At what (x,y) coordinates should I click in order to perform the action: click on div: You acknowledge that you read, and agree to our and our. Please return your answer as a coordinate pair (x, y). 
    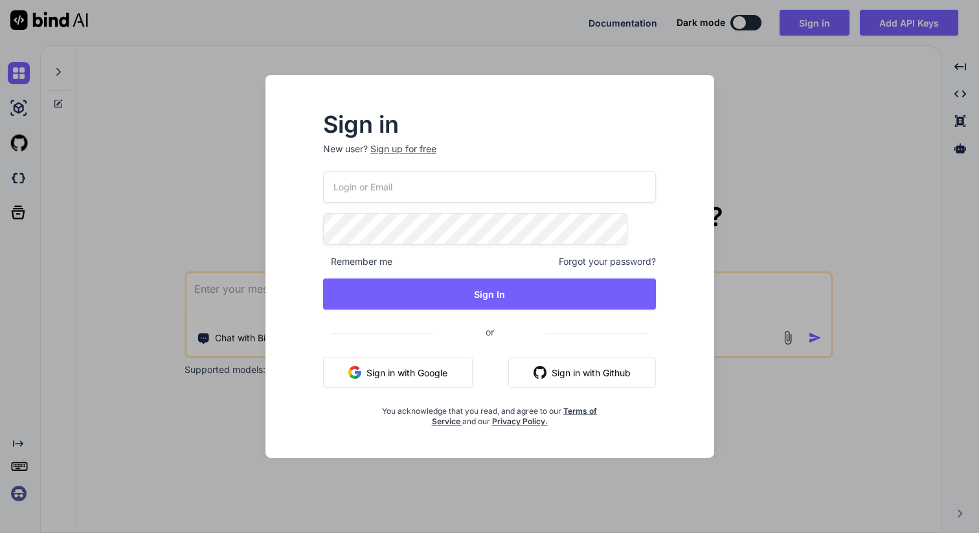
    Looking at the image, I should click on (489, 412).